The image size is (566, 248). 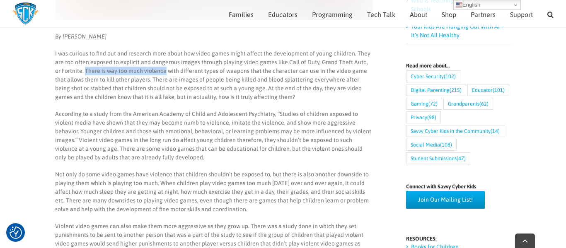 What do you see at coordinates (484, 104) in the screenshot?
I see `span: (62)` at bounding box center [484, 104].